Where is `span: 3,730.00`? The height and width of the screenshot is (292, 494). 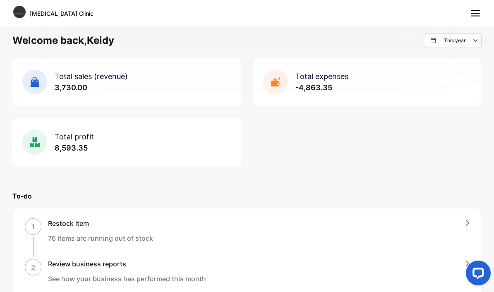
span: 3,730.00 is located at coordinates (71, 87).